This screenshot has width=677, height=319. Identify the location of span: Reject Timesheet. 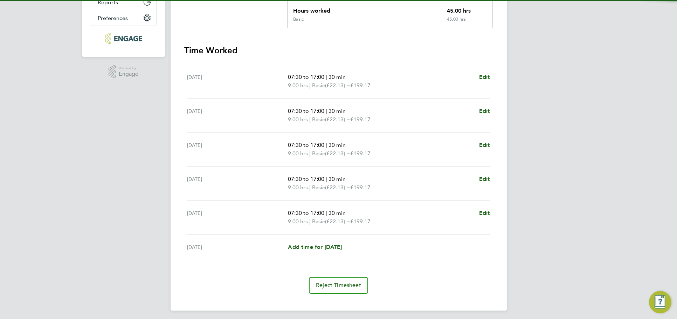
(338, 285).